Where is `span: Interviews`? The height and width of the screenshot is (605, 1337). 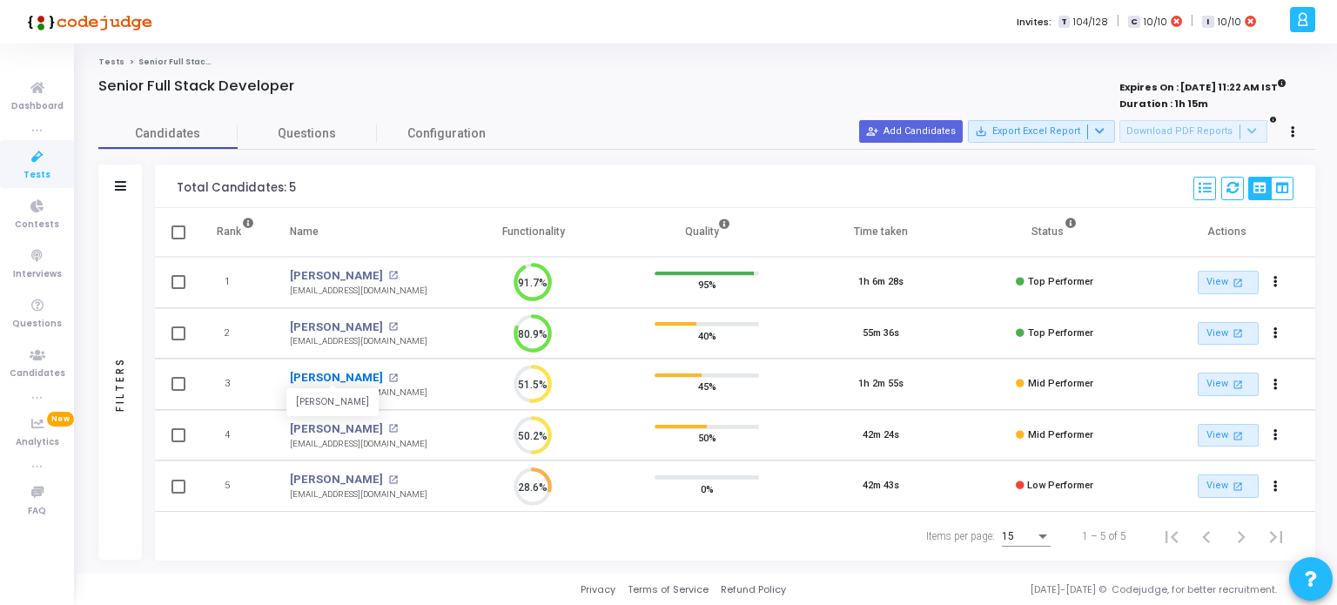 span: Interviews is located at coordinates (37, 274).